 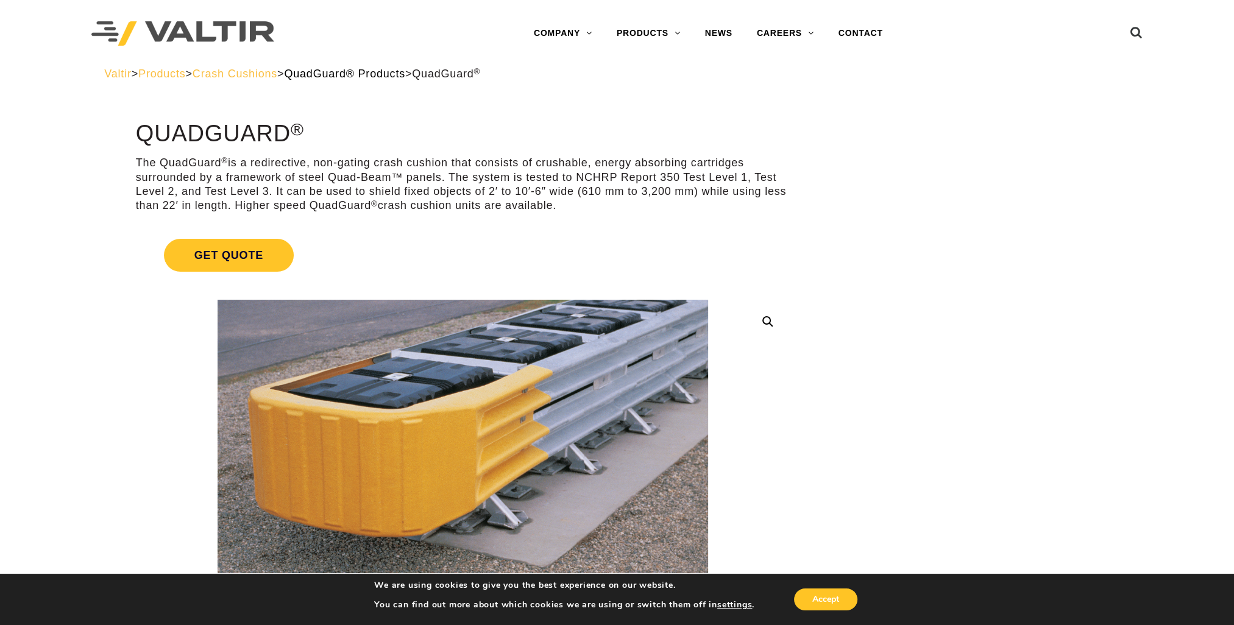 I want to click on img: Valtir, so click(x=183, y=34).